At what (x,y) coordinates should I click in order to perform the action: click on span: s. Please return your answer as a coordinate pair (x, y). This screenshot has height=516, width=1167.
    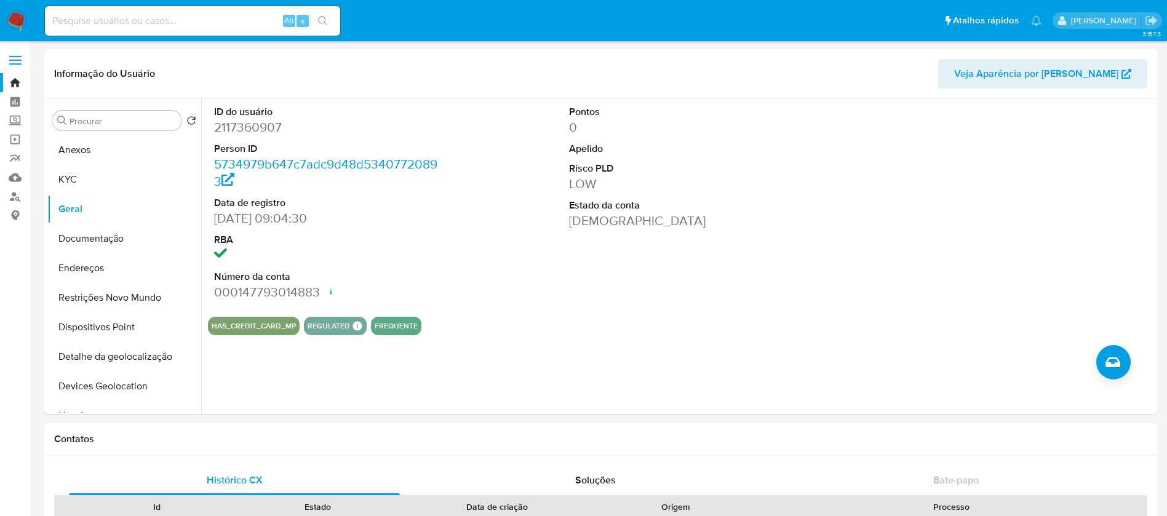
    Looking at the image, I should click on (303, 20).